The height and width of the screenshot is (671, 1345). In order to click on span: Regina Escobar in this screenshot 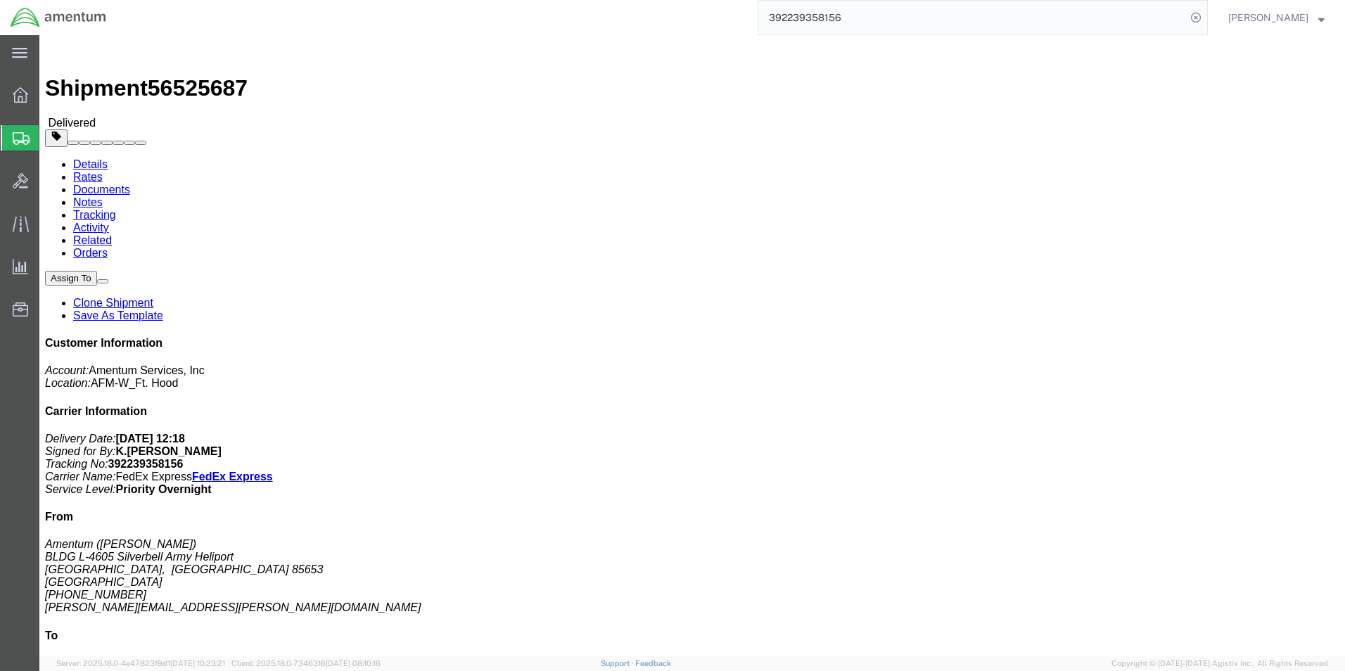, I will do `click(1269, 18)`.